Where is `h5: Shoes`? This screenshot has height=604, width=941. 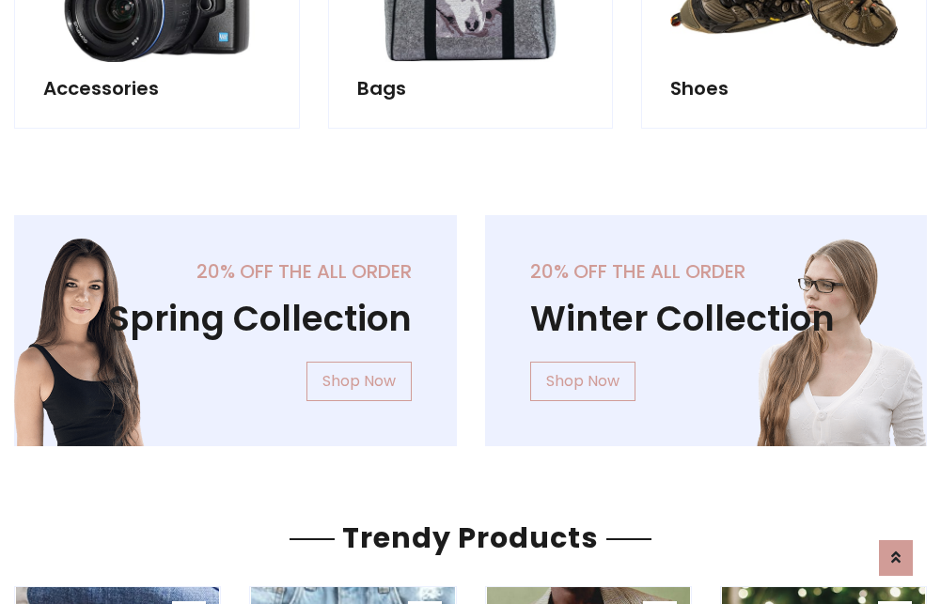
h5: Shoes is located at coordinates (784, 88).